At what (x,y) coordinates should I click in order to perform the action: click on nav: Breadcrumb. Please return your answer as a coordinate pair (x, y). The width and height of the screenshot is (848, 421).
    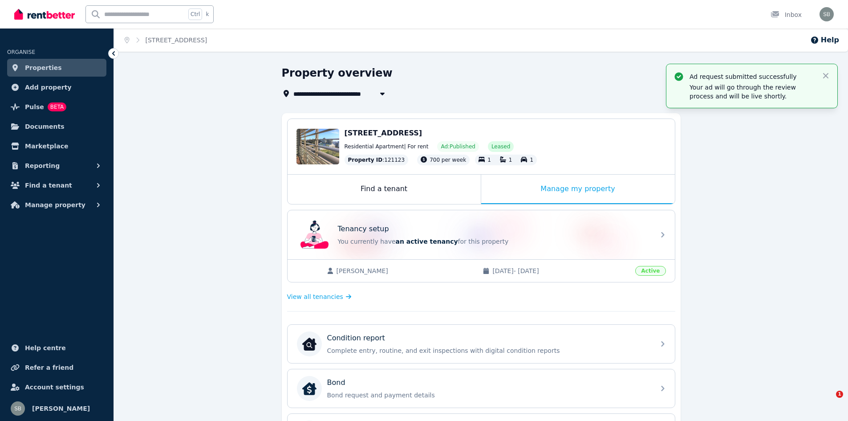
    Looking at the image, I should click on (166, 40).